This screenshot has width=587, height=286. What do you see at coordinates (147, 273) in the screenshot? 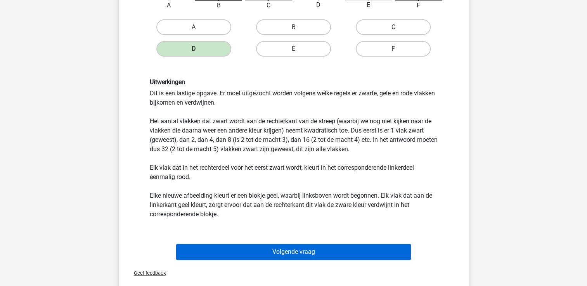
I see `span: Geef feedback` at bounding box center [147, 273].